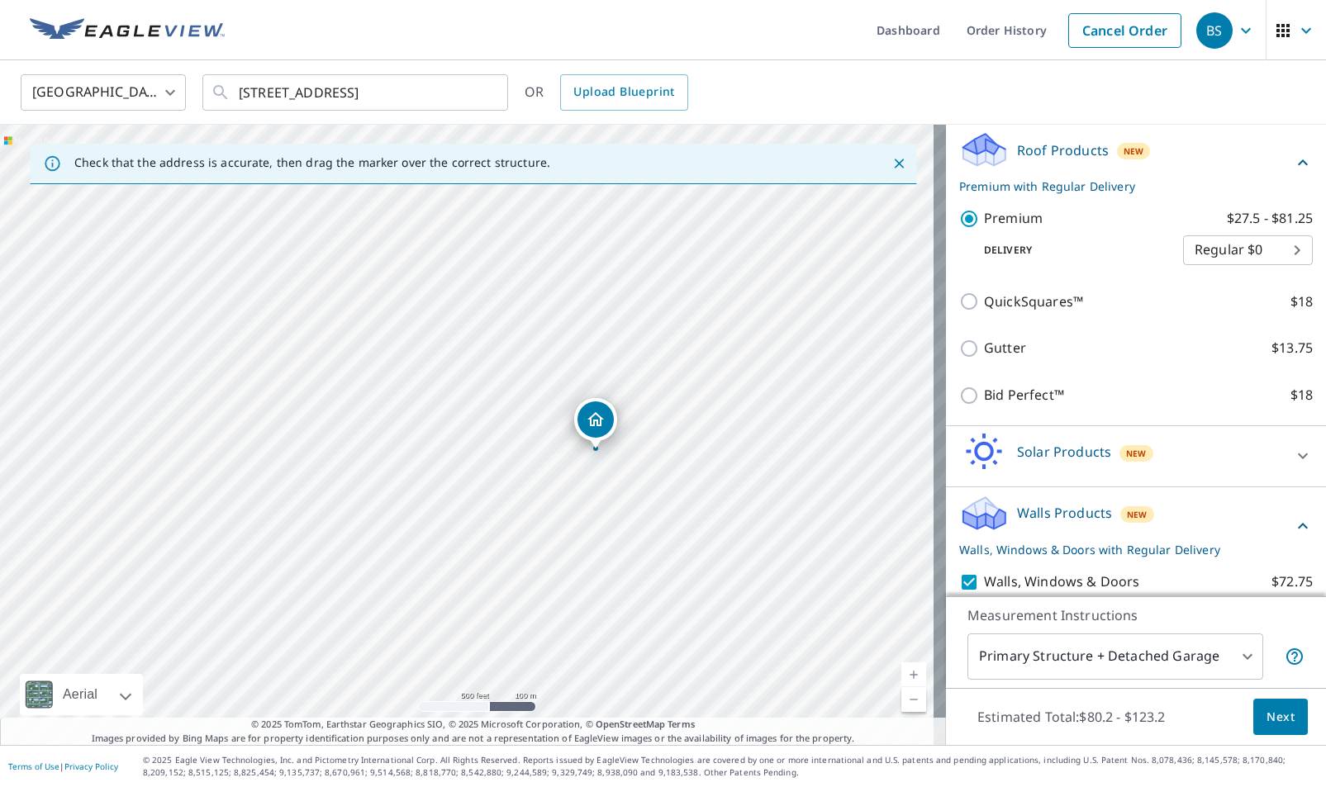 Image resolution: width=1326 pixels, height=787 pixels. I want to click on a: Current Level 16, Zoom In, so click(914, 675).